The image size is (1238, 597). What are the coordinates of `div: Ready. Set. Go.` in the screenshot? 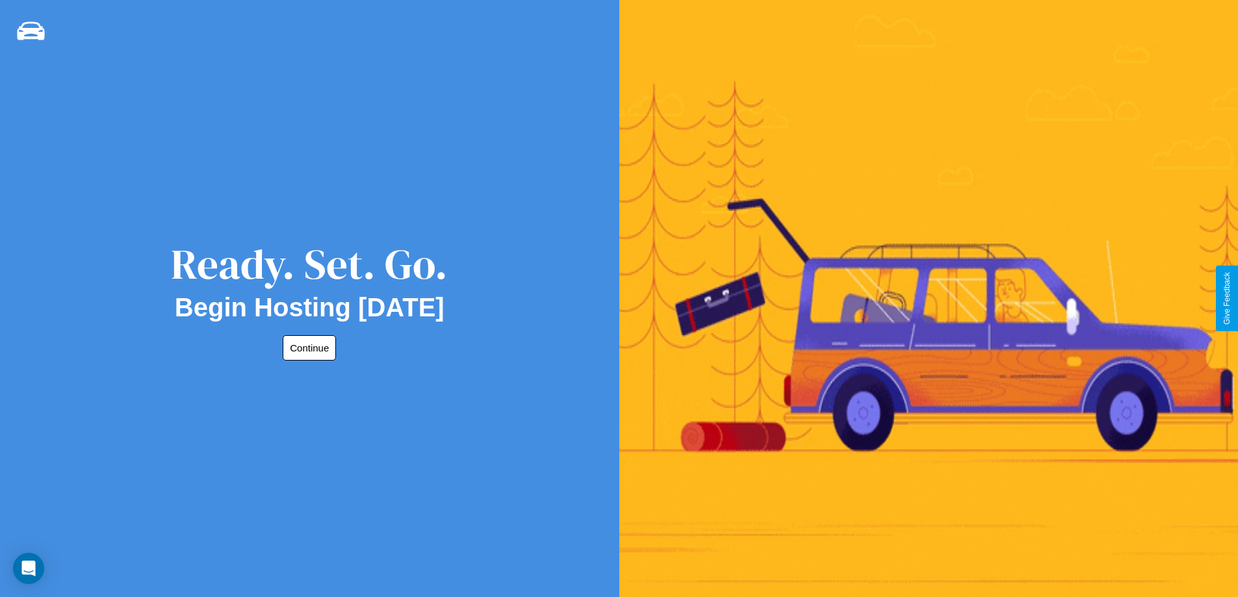 It's located at (309, 264).